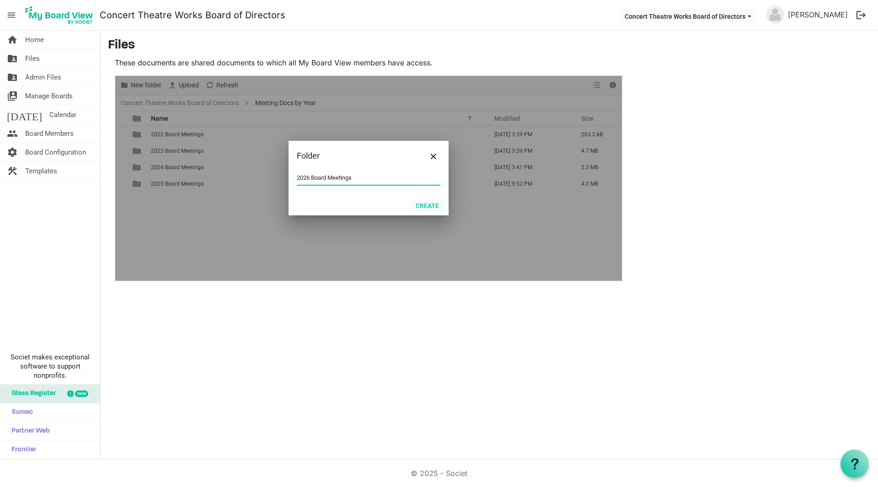 Image resolution: width=878 pixels, height=487 pixels. I want to click on span: Manage Boards, so click(49, 96).